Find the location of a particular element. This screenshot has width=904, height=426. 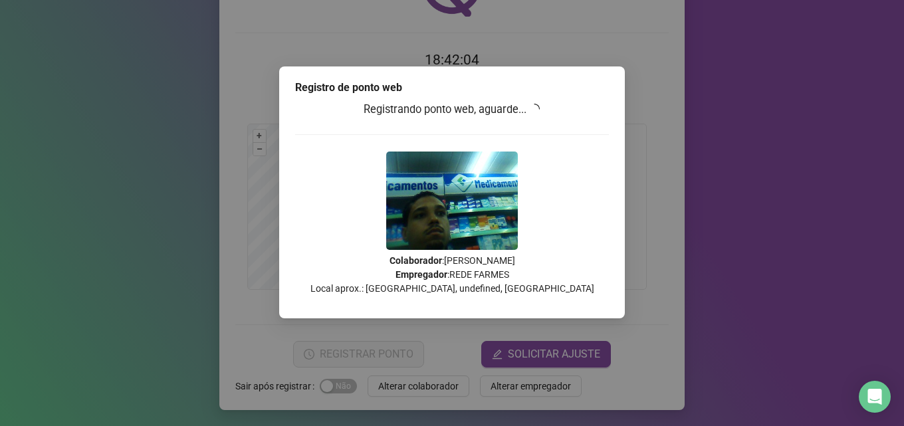

img: Z is located at coordinates (452, 201).